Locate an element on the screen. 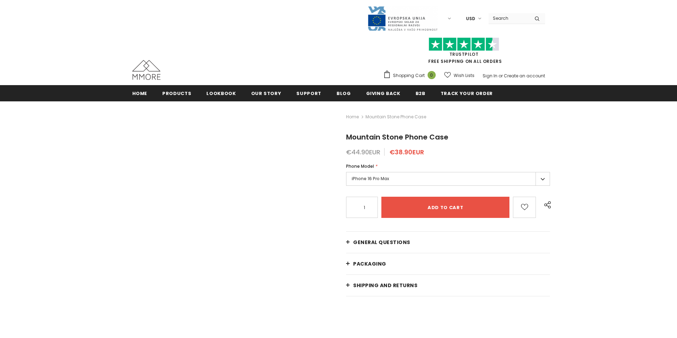 Image resolution: width=677 pixels, height=338 pixels. span: Blog is located at coordinates (344, 93).